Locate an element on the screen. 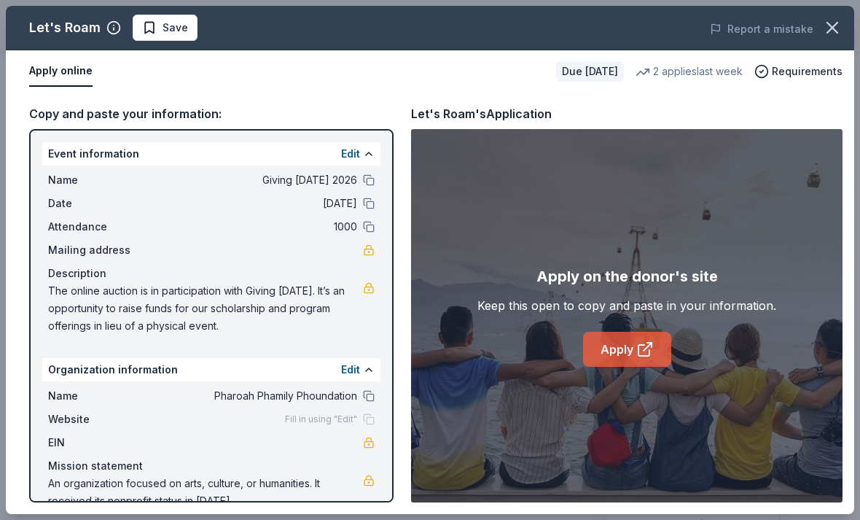  span: 1000 is located at coordinates (251, 227).